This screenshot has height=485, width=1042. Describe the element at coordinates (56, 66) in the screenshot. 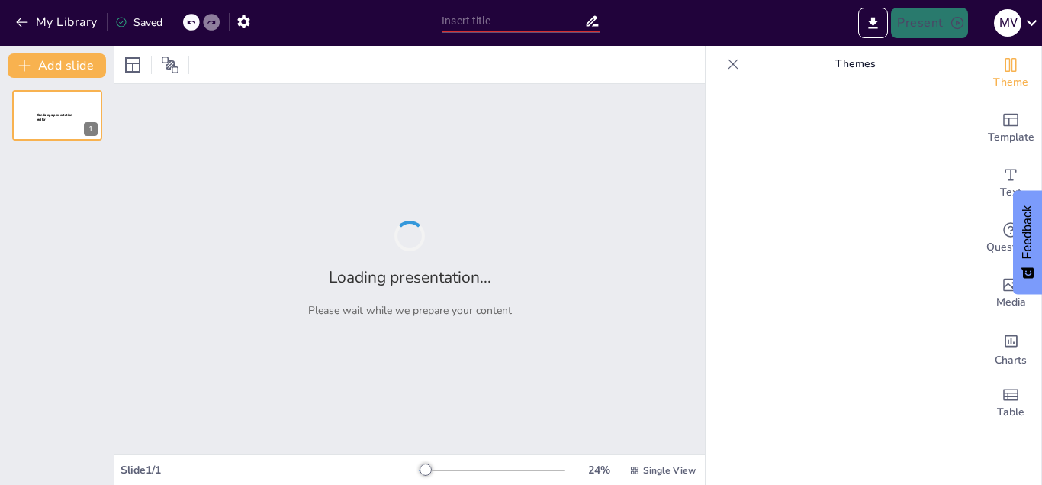

I see `button: Add slide` at that location.